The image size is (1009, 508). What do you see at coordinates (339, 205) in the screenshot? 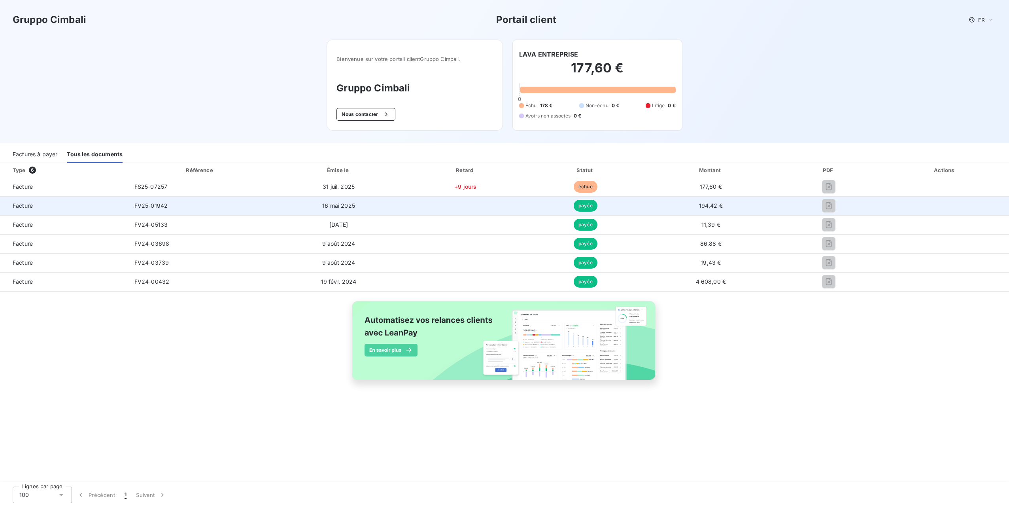
I see `span: 16 mai 2025` at bounding box center [339, 205].